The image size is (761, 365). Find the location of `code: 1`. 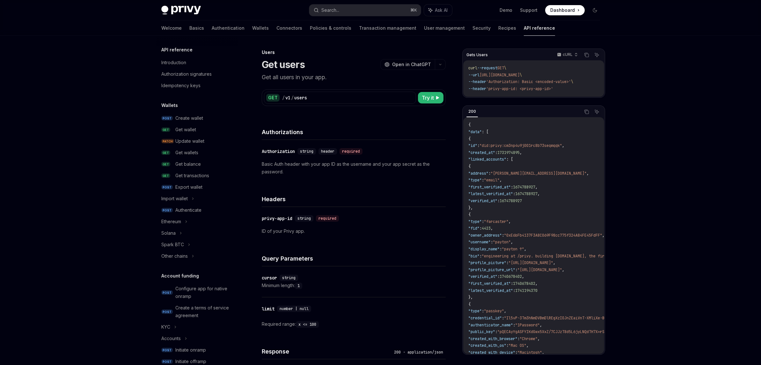

code: 1 is located at coordinates (299, 285).